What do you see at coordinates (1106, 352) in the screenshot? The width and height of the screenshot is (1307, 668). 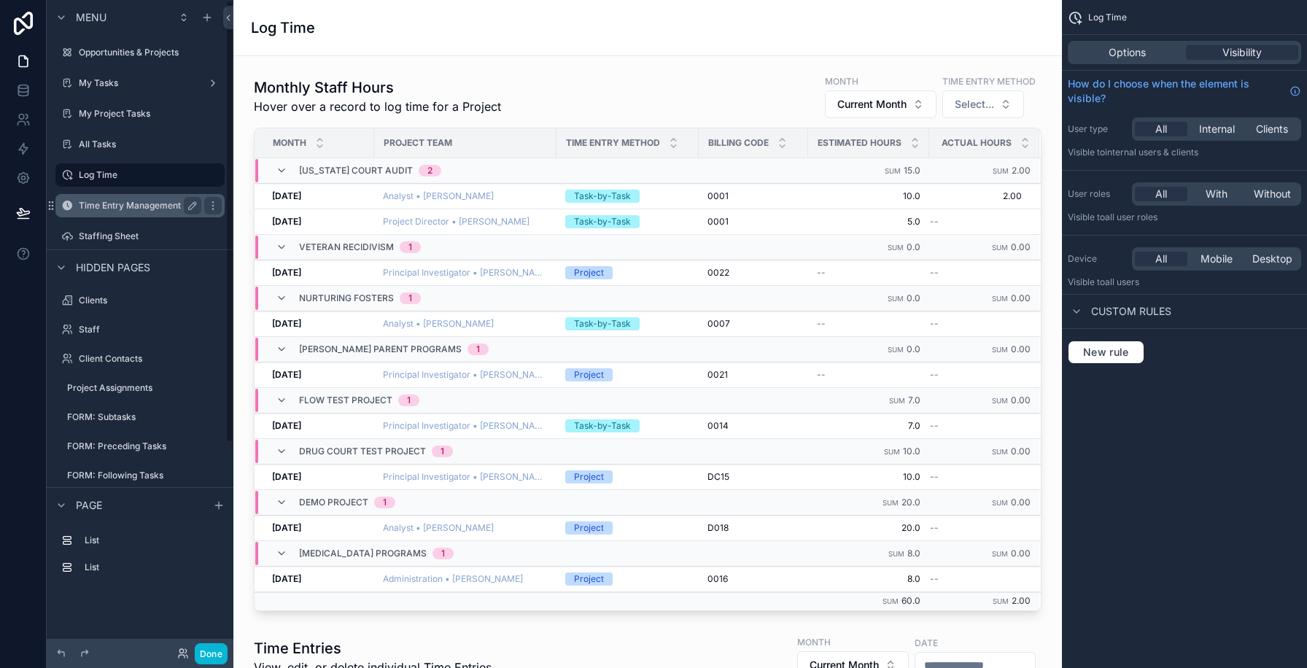 I see `button: New rule` at bounding box center [1106, 352].